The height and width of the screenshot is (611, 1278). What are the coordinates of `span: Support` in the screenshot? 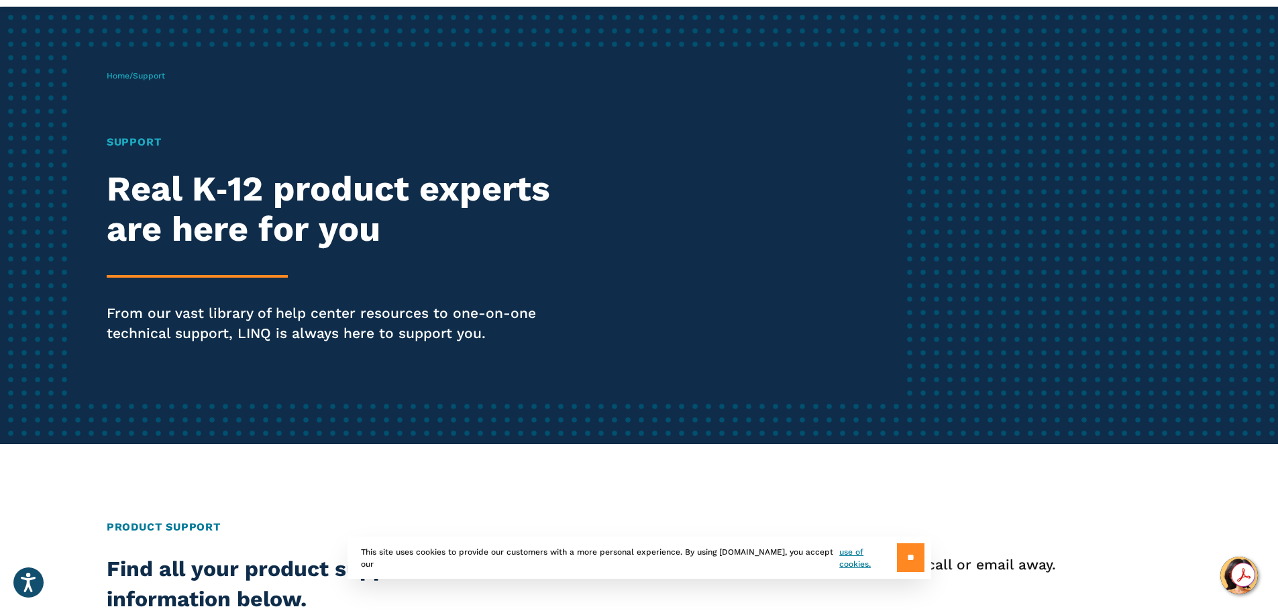 It's located at (149, 76).